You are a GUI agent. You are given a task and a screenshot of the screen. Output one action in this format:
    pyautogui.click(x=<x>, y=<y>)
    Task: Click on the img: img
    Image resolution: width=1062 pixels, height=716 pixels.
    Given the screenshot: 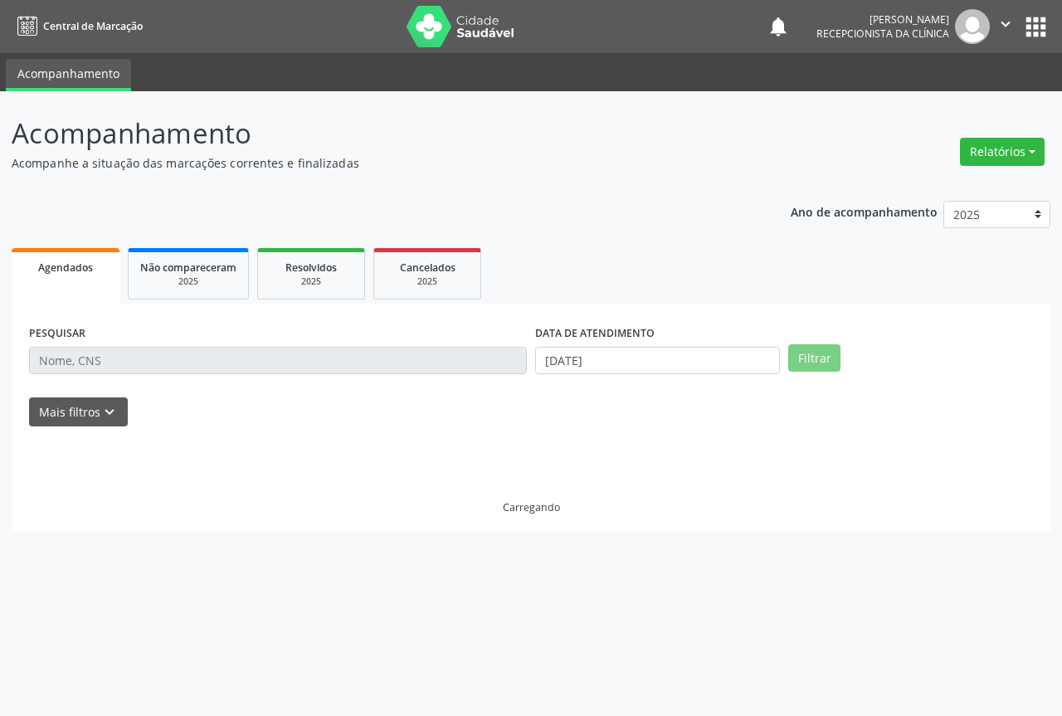 What is the action you would take?
    pyautogui.click(x=972, y=27)
    